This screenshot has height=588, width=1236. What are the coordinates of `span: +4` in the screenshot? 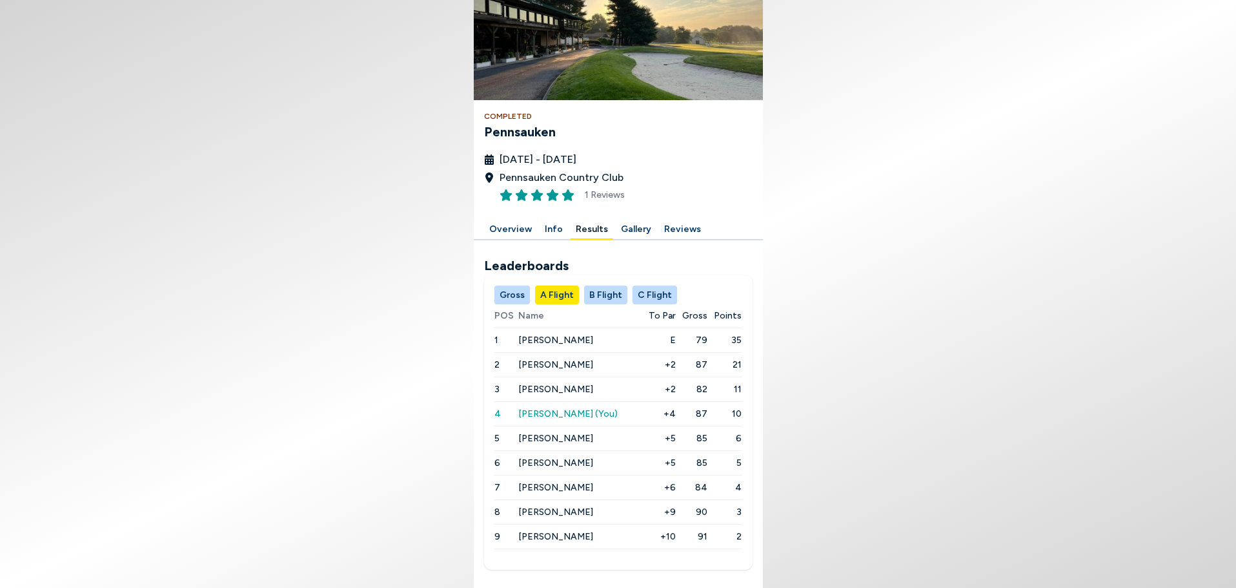 It's located at (659, 413).